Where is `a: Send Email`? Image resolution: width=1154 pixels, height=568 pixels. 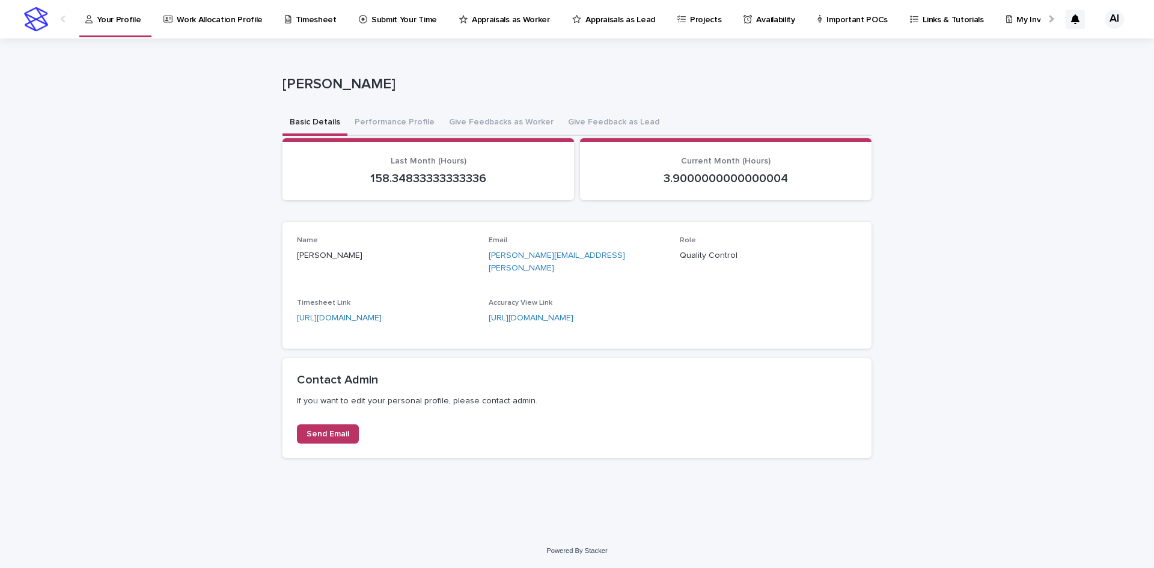 a: Send Email is located at coordinates (328, 434).